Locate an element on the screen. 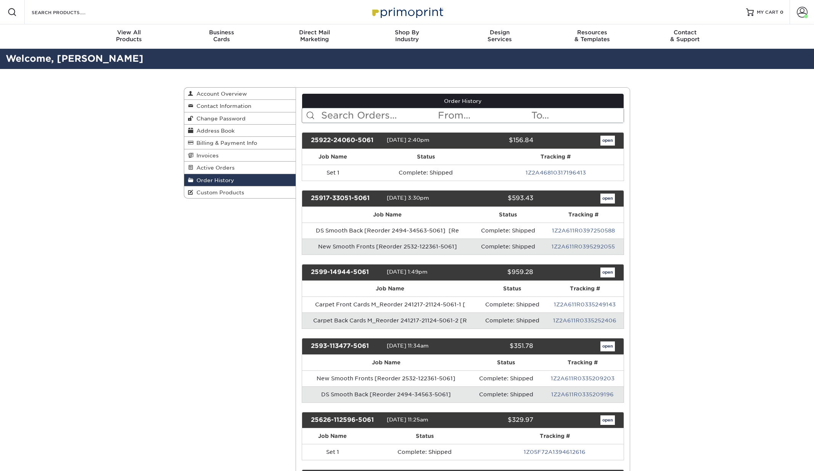  span: Contact is located at coordinates (684, 32).